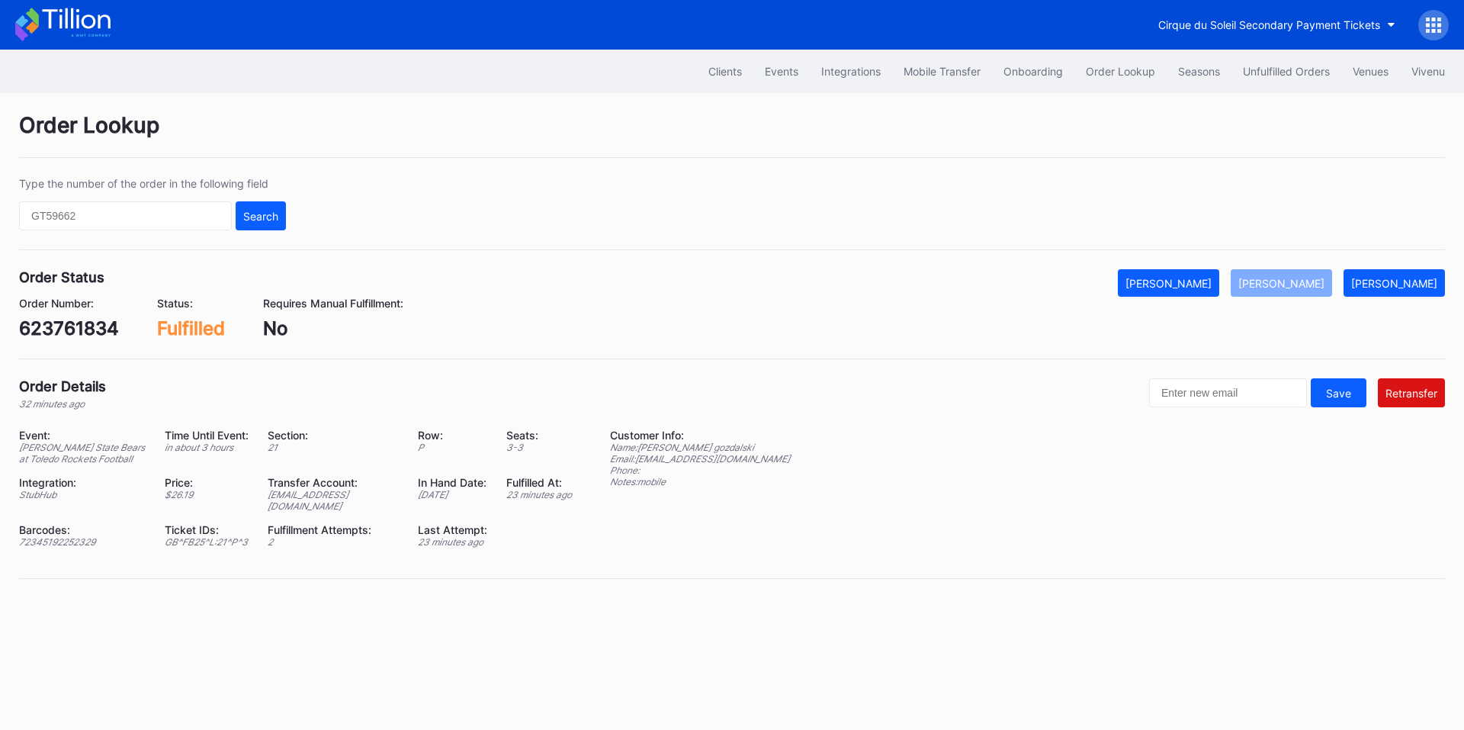 The image size is (1464, 730). Describe the element at coordinates (261, 216) in the screenshot. I see `div: Search` at that location.